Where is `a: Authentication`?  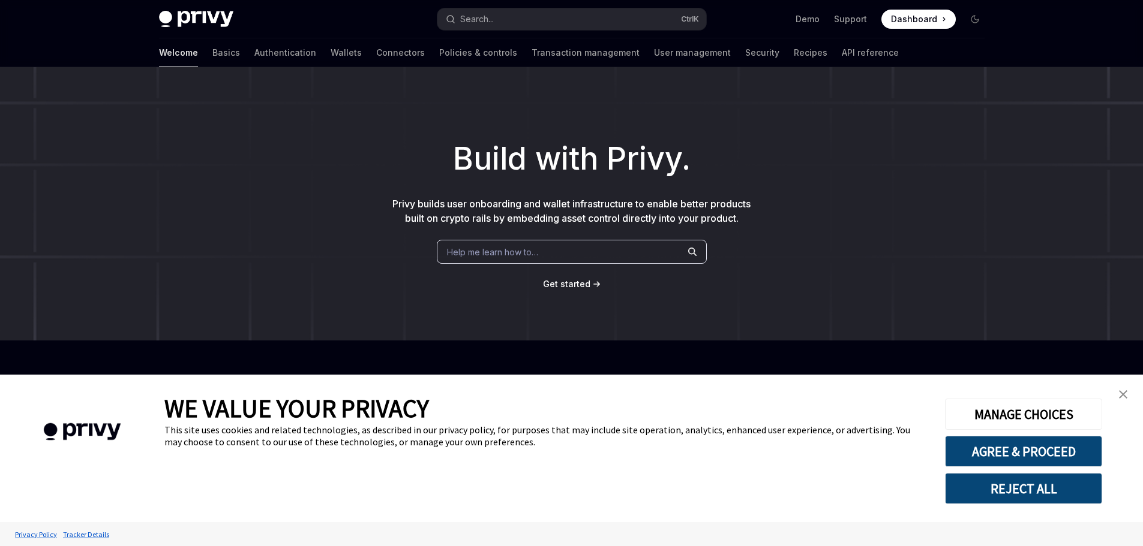
a: Authentication is located at coordinates (285, 53).